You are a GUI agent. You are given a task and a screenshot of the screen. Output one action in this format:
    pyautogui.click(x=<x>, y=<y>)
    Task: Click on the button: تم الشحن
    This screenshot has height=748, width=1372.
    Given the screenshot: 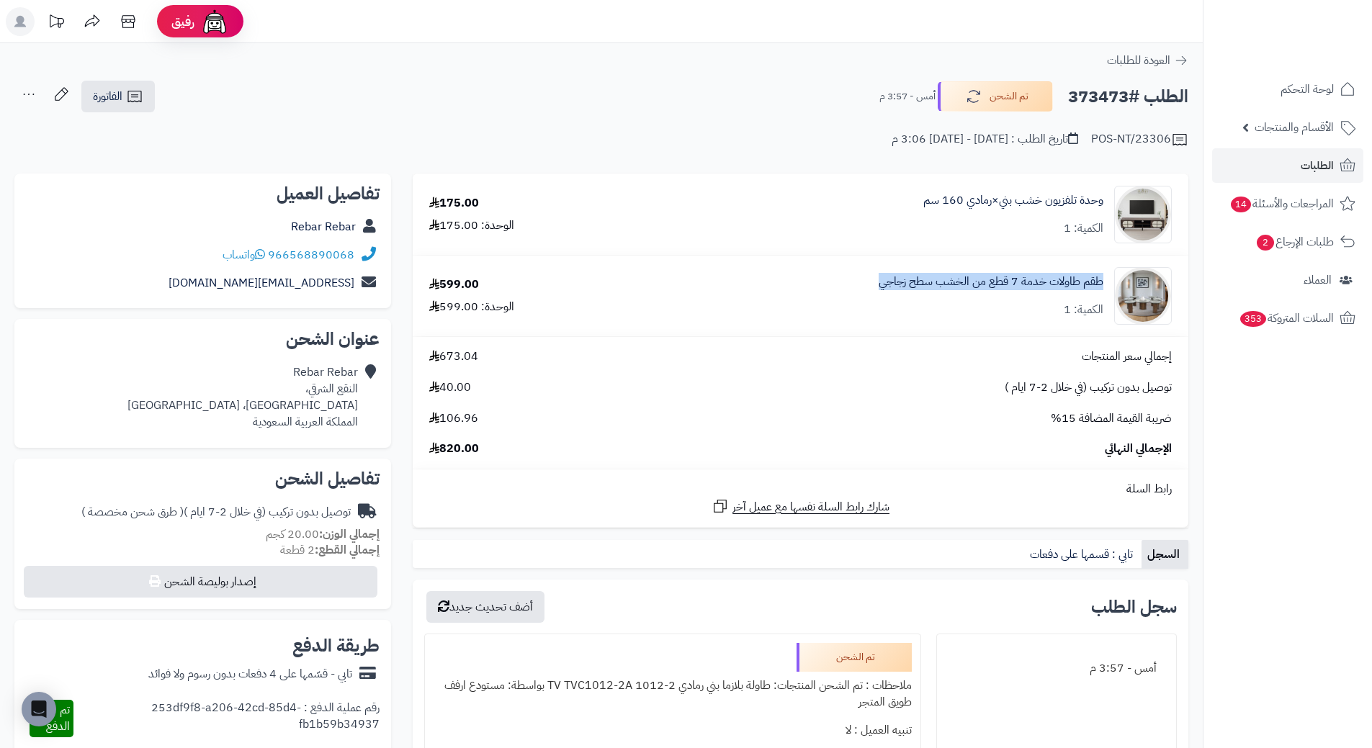 What is the action you would take?
    pyautogui.click(x=995, y=97)
    